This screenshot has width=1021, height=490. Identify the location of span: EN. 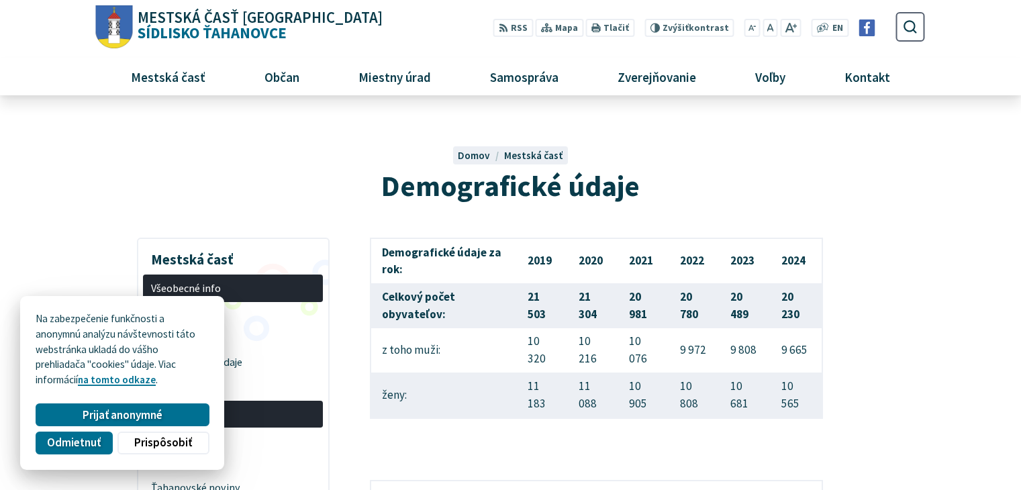
(838, 28).